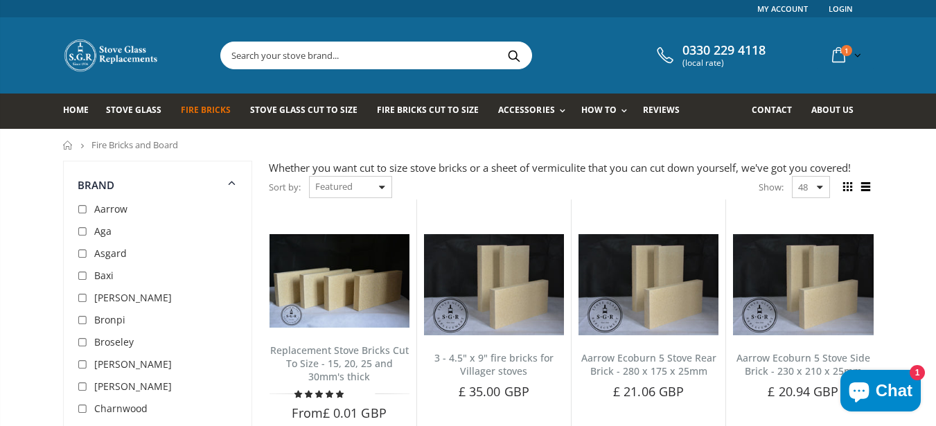 The height and width of the screenshot is (426, 936). What do you see at coordinates (772, 109) in the screenshot?
I see `span: Contact` at bounding box center [772, 109].